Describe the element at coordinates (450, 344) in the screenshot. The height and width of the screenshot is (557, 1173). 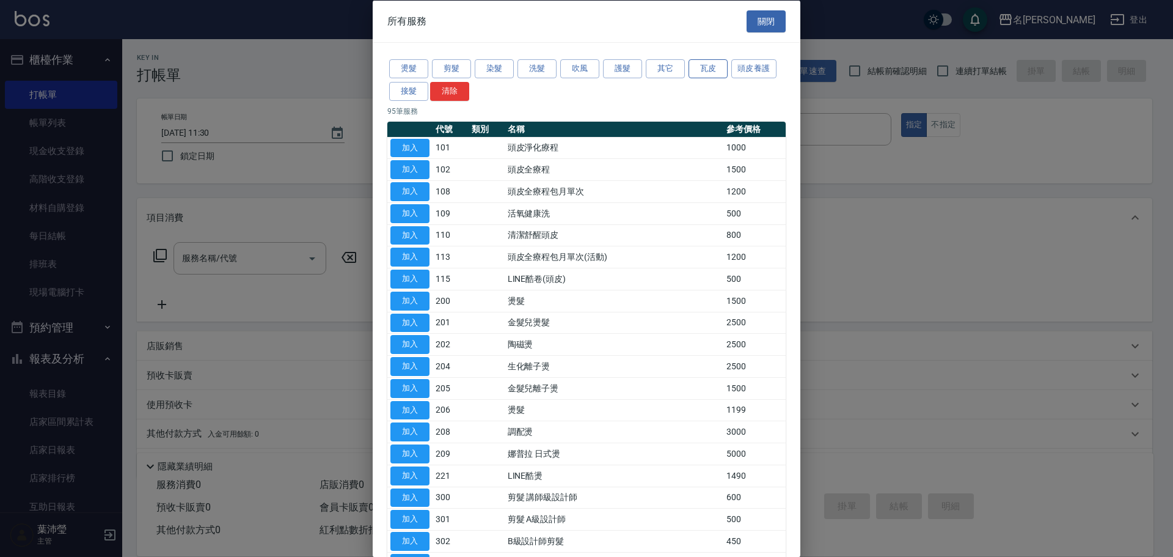
I see `td: 202` at that location.